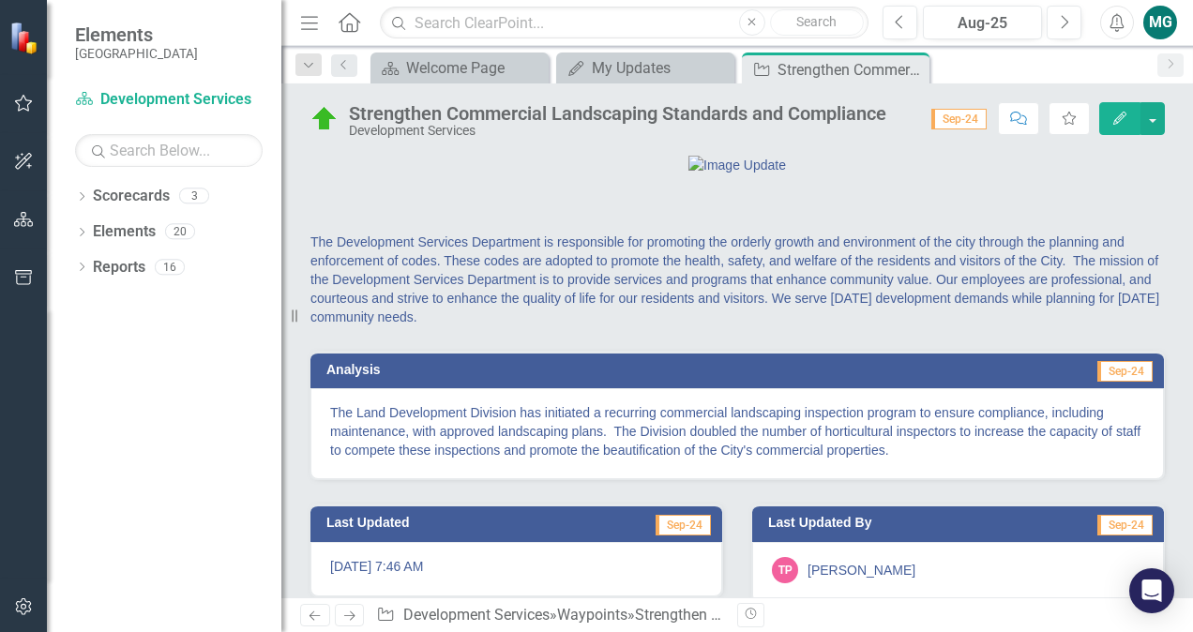 This screenshot has height=632, width=1193. Describe the element at coordinates (25, 38) in the screenshot. I see `img: ClearPoint Strategy` at that location.